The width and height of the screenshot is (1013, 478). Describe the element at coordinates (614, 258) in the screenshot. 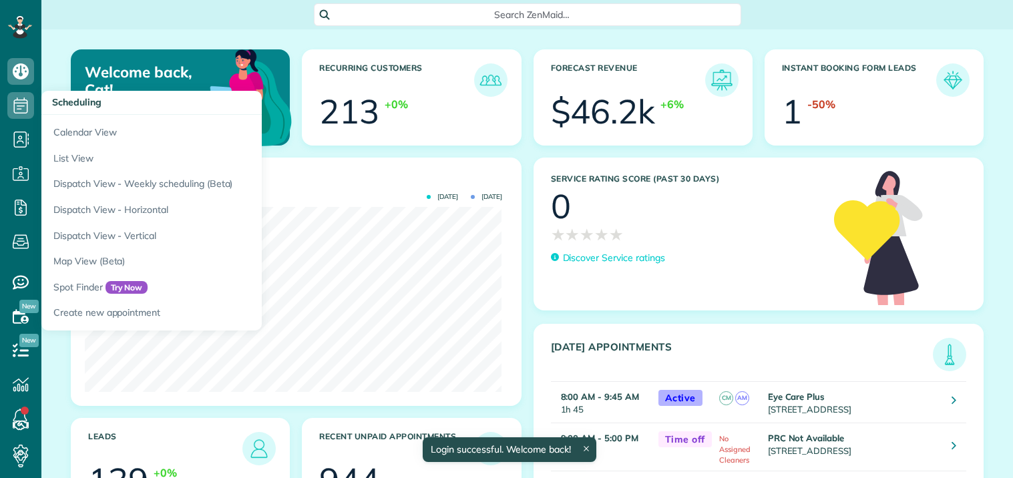

I see `p: Discover Service ratings` at that location.